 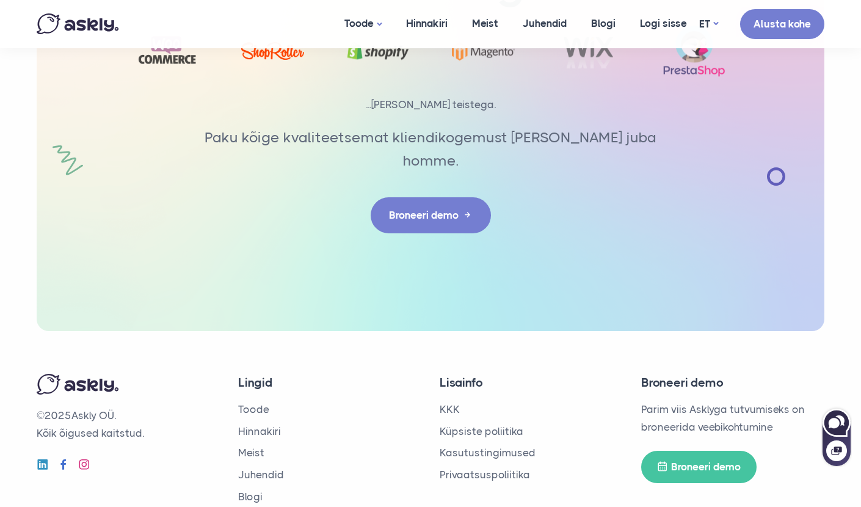 I want to click on img: Wix, so click(x=589, y=51).